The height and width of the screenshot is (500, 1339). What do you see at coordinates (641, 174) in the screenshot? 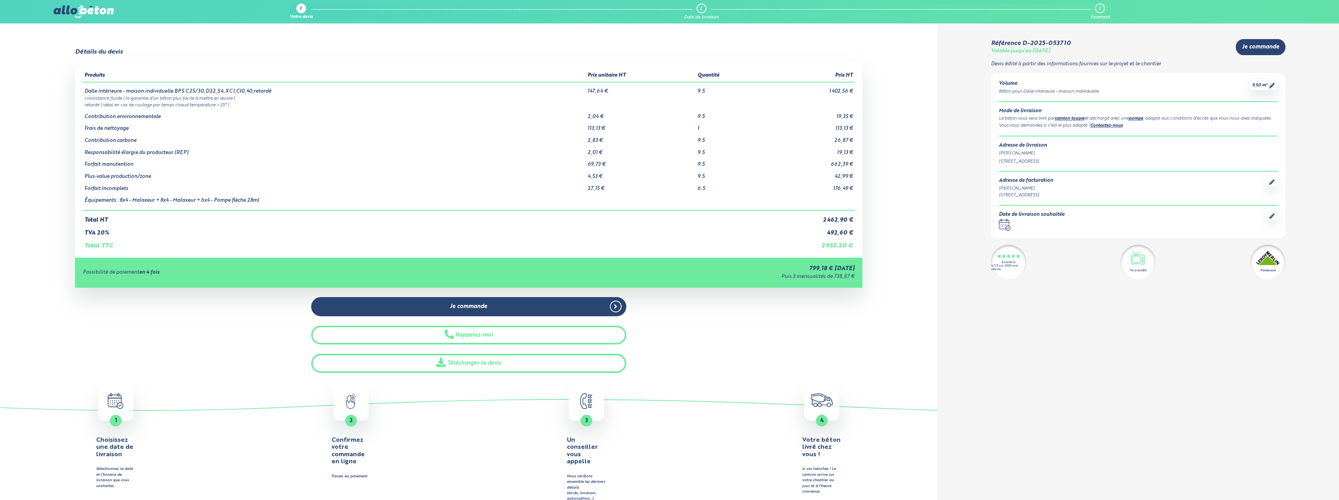
I see `td: 4,53 €` at bounding box center [641, 174].